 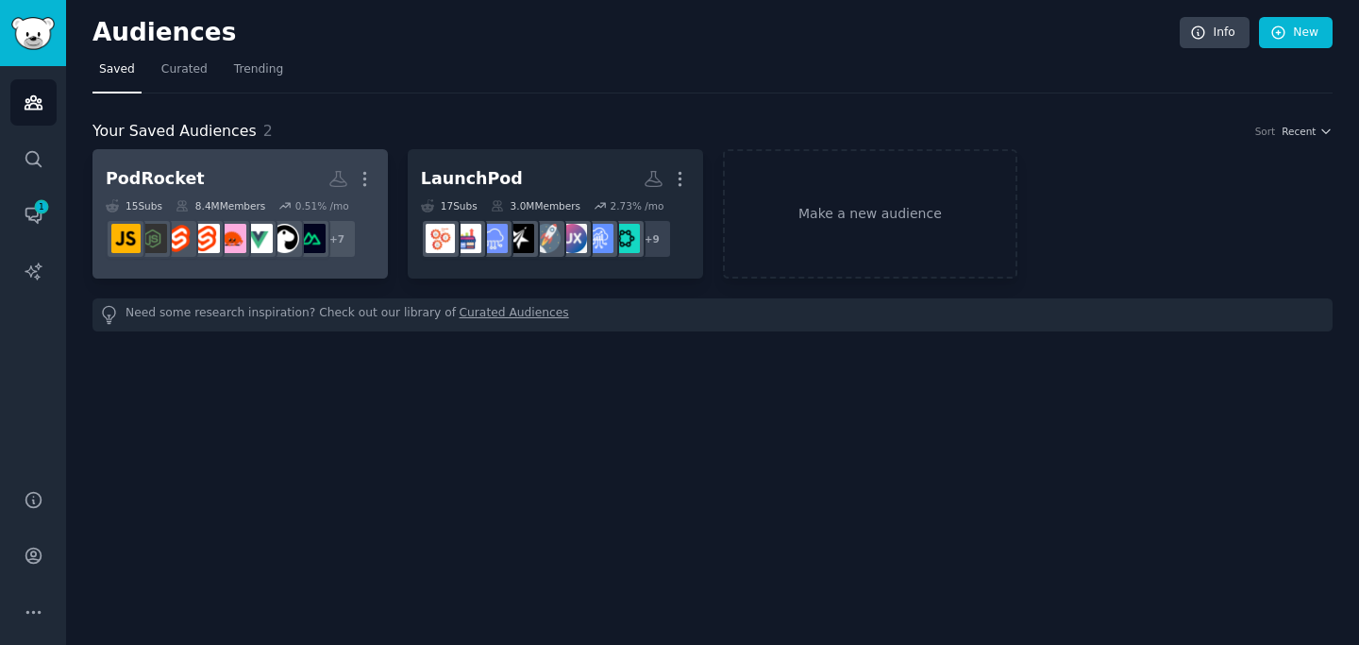 I want to click on span: Trending, so click(x=259, y=70).